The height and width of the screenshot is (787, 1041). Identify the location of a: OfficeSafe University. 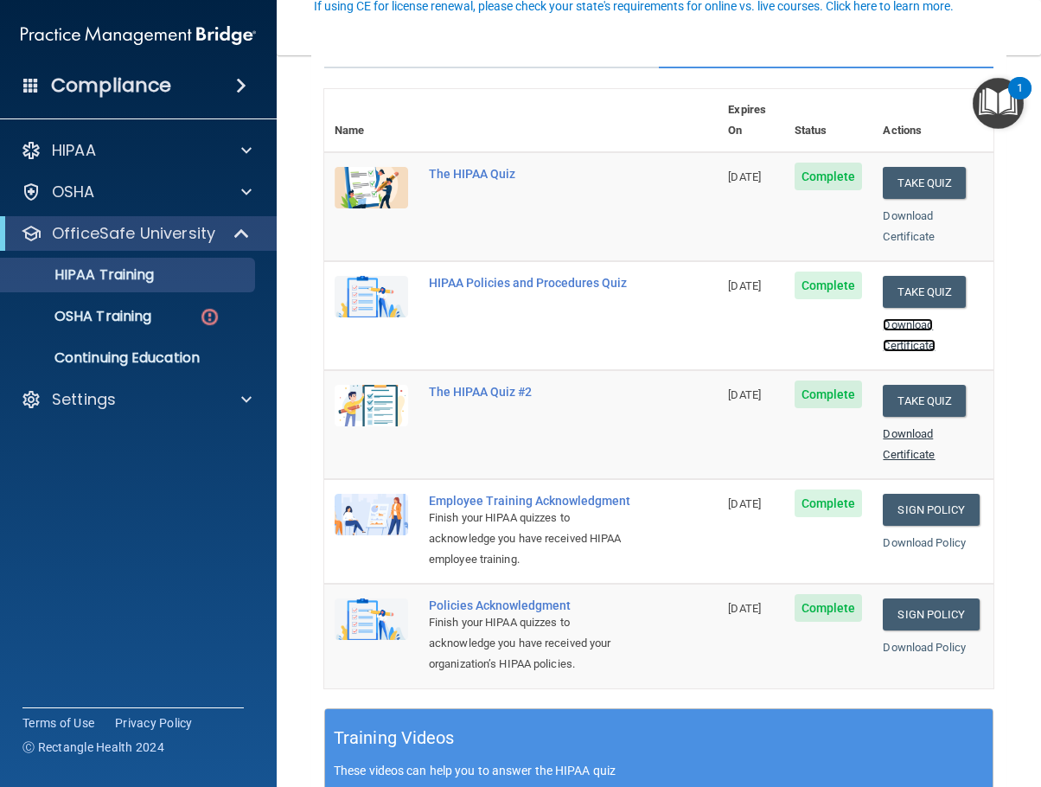
(136, 233).